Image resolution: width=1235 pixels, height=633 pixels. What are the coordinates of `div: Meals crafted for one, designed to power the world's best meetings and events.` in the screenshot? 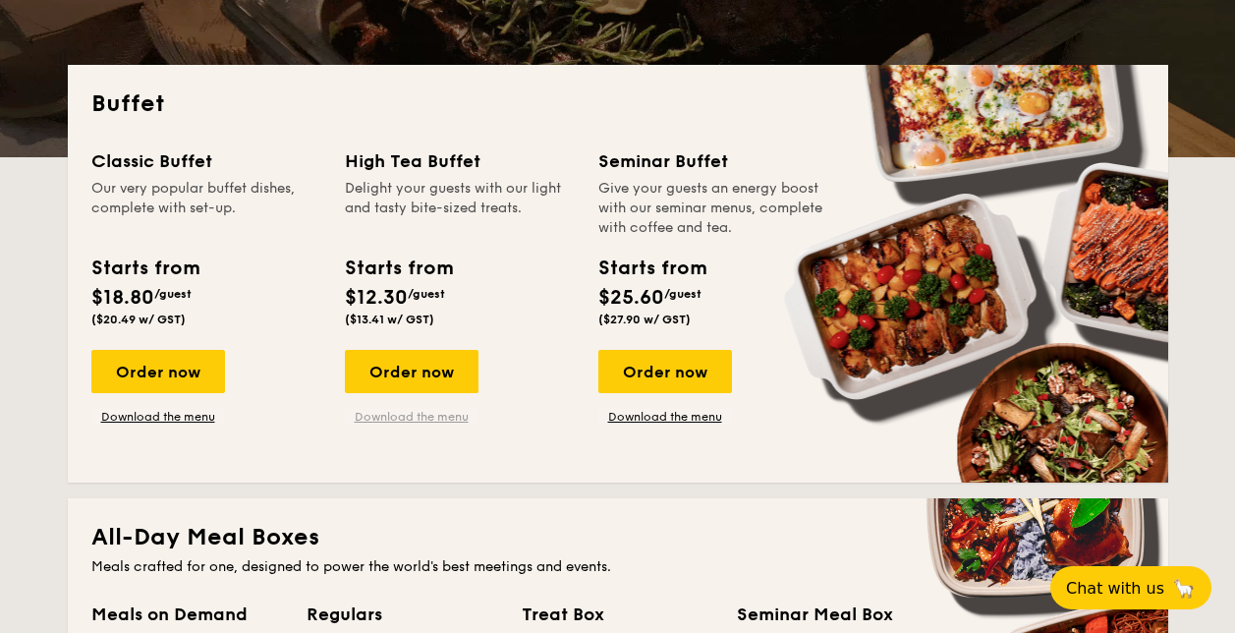 It's located at (618, 567).